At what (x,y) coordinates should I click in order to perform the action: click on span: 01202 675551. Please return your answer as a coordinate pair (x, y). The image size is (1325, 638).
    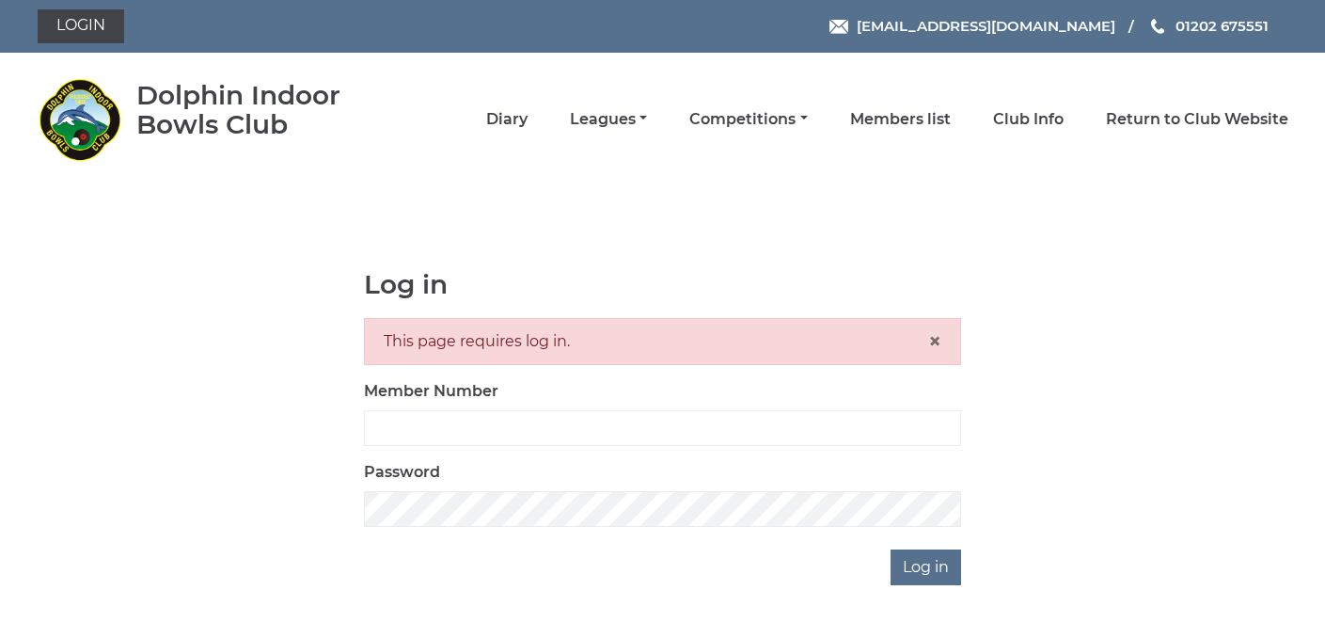
    Looking at the image, I should click on (1222, 25).